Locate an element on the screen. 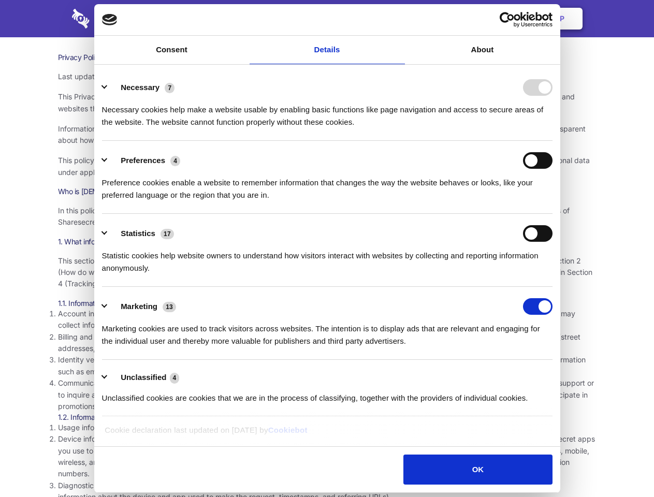 The height and width of the screenshot is (497, 654). span: 1. What information do we collect about you? is located at coordinates (129, 241).